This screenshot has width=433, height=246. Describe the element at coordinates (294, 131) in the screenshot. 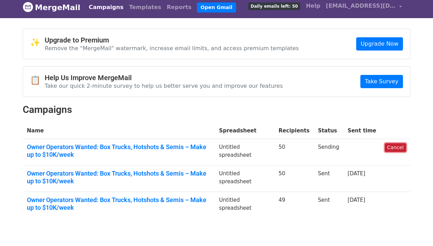

I see `th: Recipients` at that location.